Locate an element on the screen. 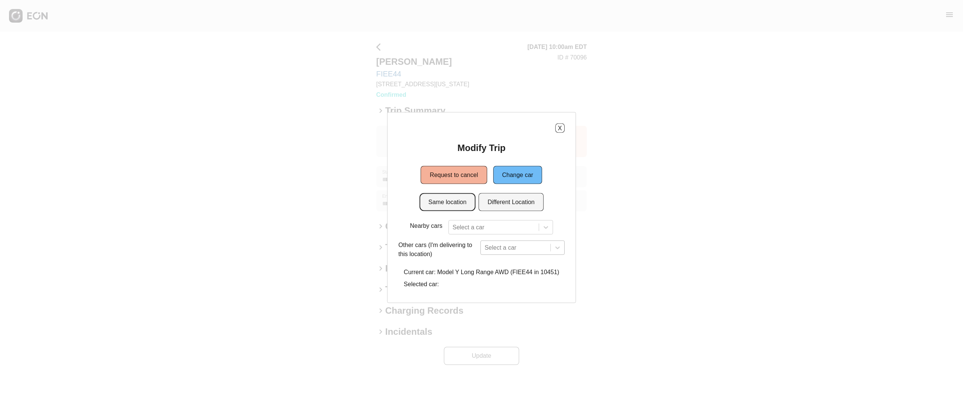 The height and width of the screenshot is (415, 963). button: Request to cancel is located at coordinates (454, 175).